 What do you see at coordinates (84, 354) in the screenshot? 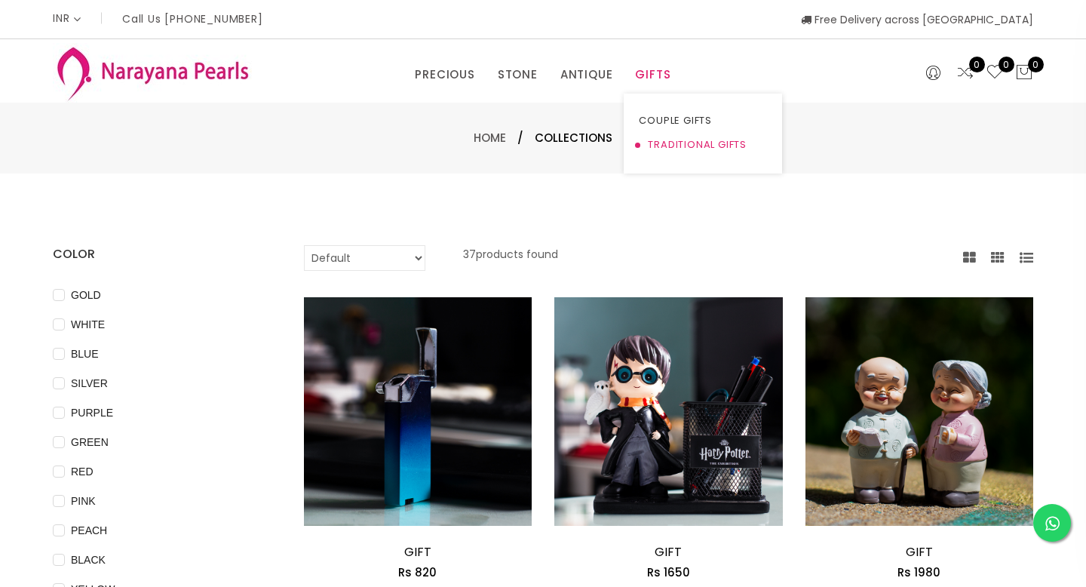
I see `span: BLUE` at bounding box center [84, 354].